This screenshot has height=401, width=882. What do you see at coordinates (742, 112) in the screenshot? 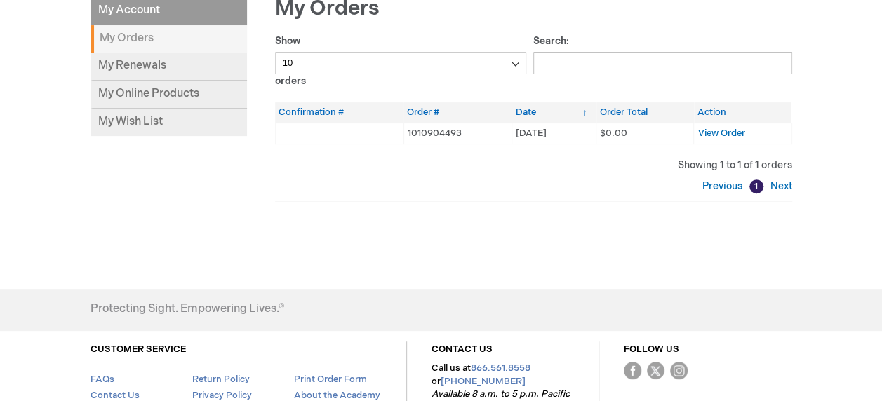
I see `th: Action: activate to sort column ascending` at bounding box center [742, 112].